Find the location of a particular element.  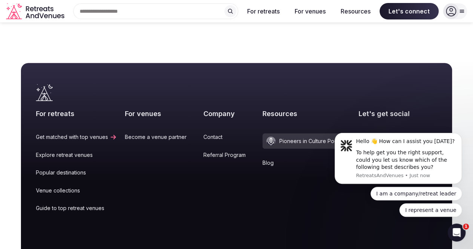

h2: For venues is located at coordinates (160, 113).